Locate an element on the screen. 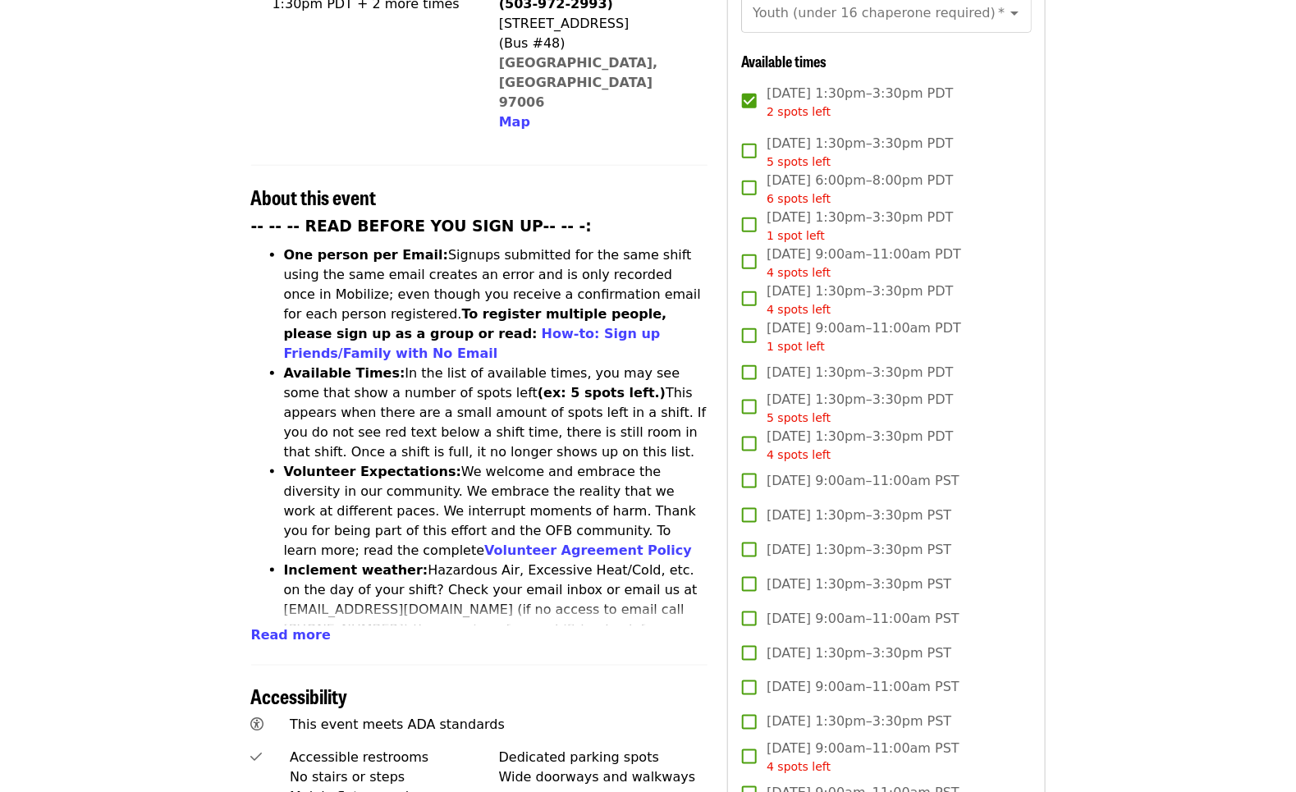 The width and height of the screenshot is (1296, 792). li: Hazardous Air, Excessive Heat/Cold, etc. on the day of your shift? Check your email inbox or emai... is located at coordinates (496, 610).